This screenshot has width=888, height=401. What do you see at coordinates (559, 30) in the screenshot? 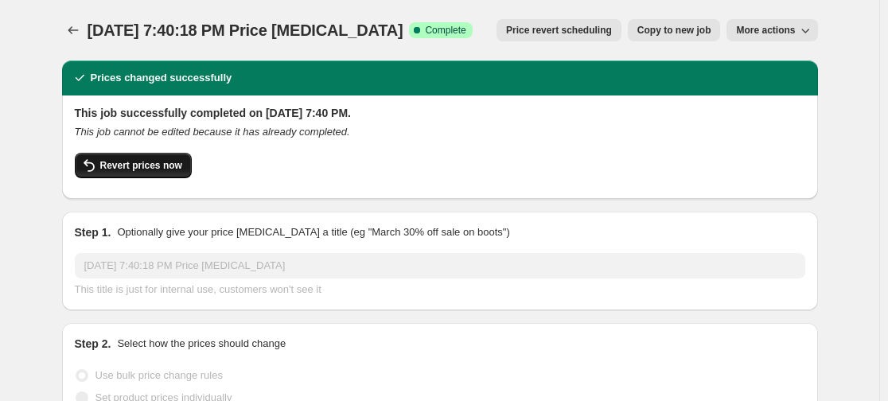
I see `button: Price revert scheduling` at bounding box center [559, 30].